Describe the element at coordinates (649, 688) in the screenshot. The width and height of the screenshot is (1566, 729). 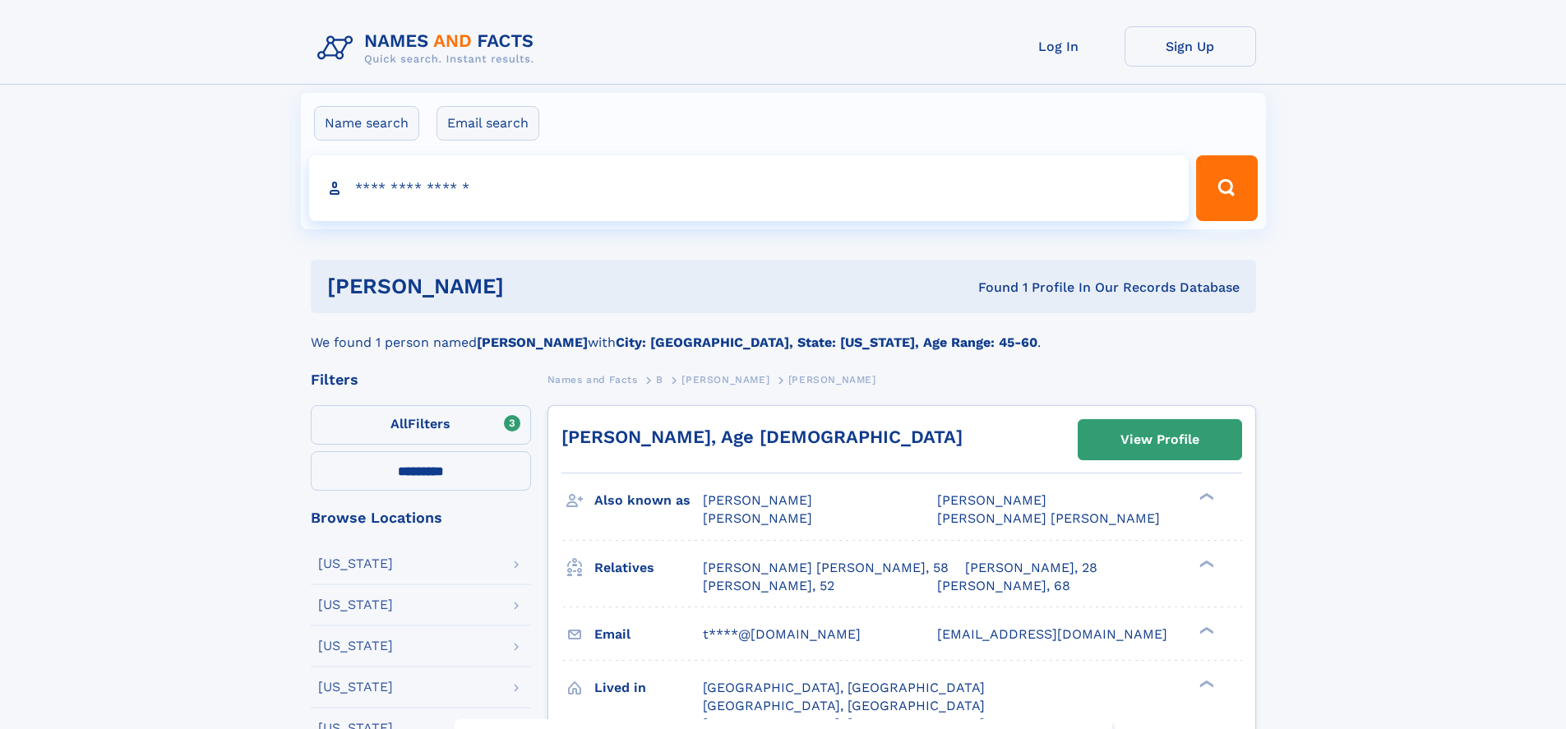
I see `h3: Lived in` at that location.